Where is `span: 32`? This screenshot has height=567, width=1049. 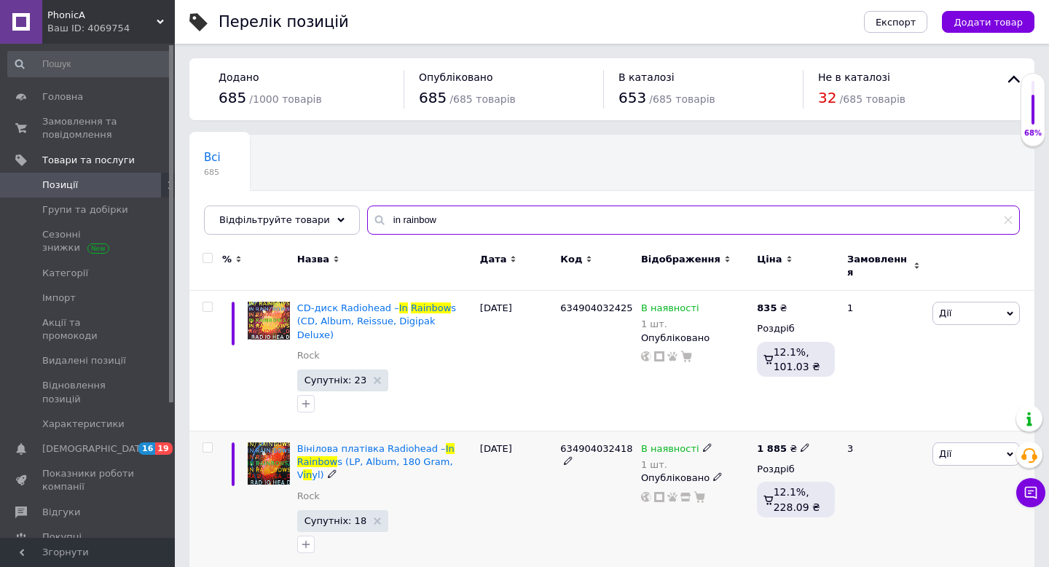
span: 32 is located at coordinates (827, 98).